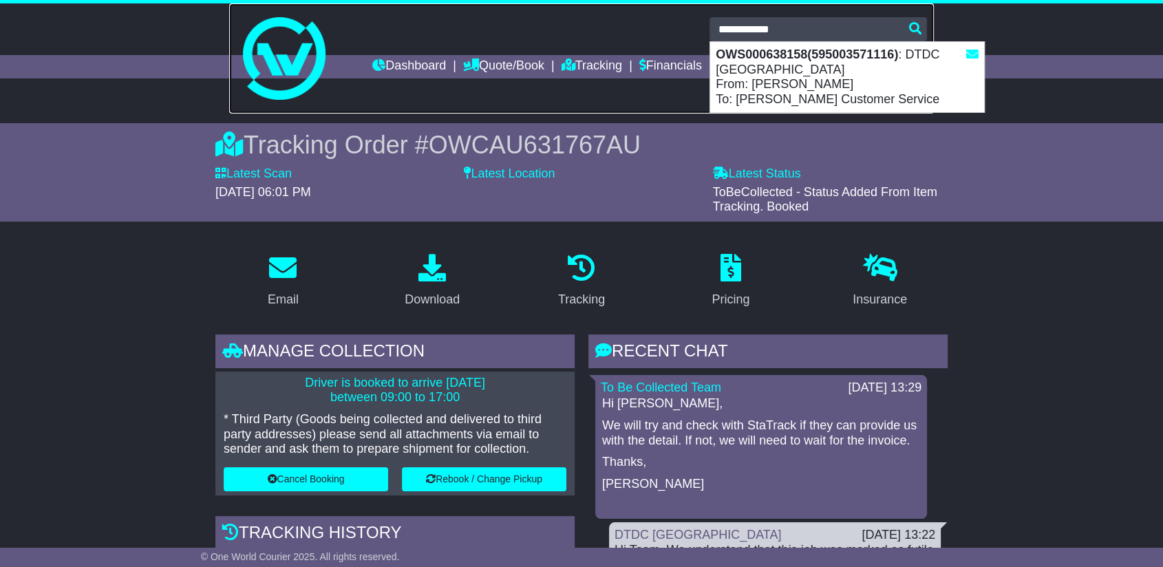 The height and width of the screenshot is (567, 1163). Describe the element at coordinates (581, 299) in the screenshot. I see `div: Tracking` at that location.